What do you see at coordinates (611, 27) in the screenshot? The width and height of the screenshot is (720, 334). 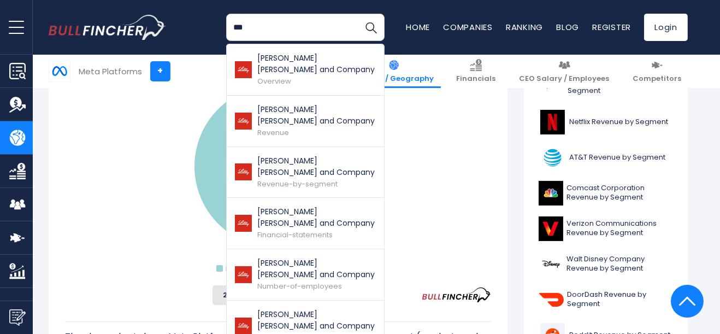 I see `a: Register` at bounding box center [611, 27].